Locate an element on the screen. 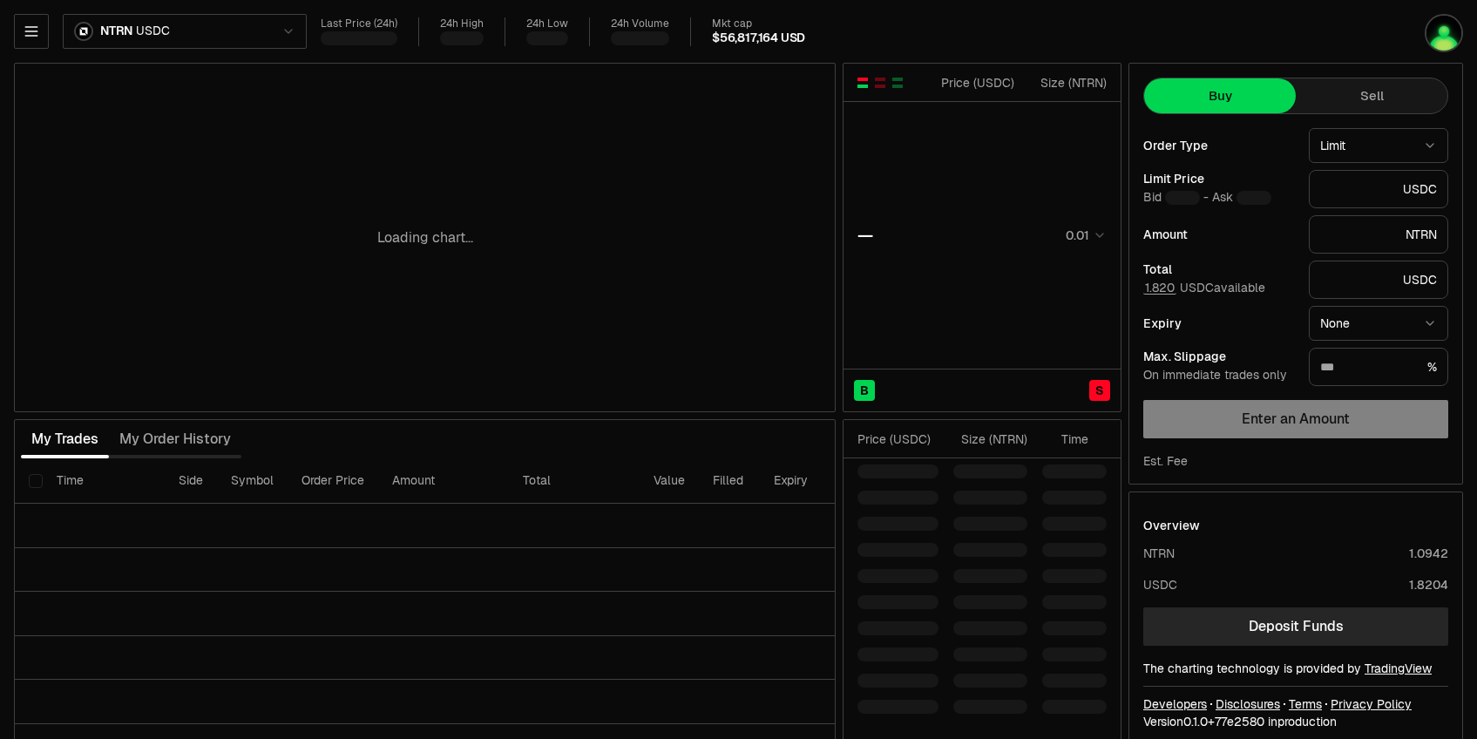 This screenshot has height=739, width=1477. div: 24h Volume is located at coordinates (639, 24).